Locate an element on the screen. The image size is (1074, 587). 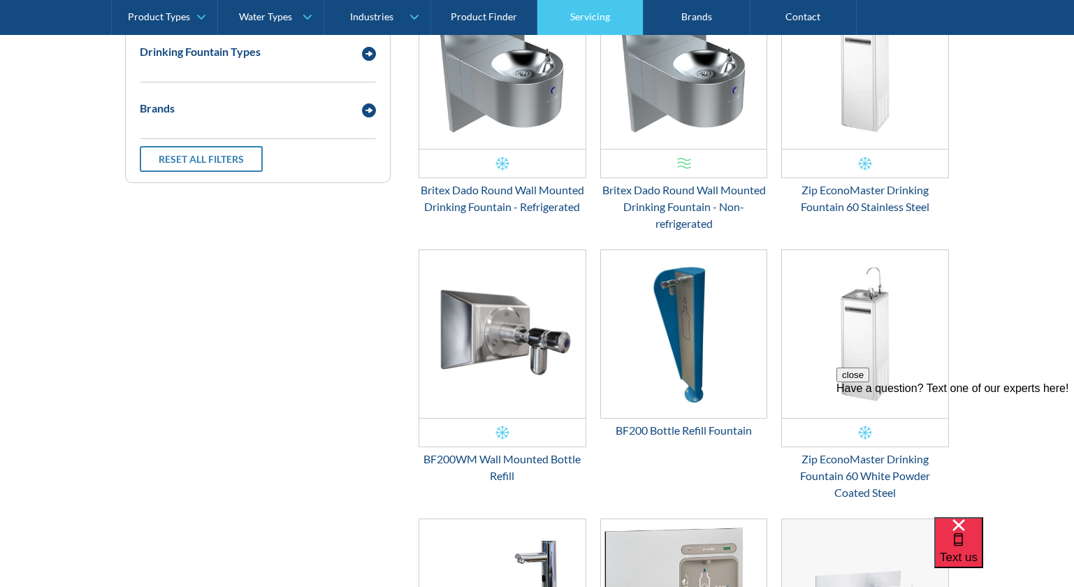
img: Zip EconoMaster Drinking Fountain 60 White Powder Coated Steel is located at coordinates (865, 334).